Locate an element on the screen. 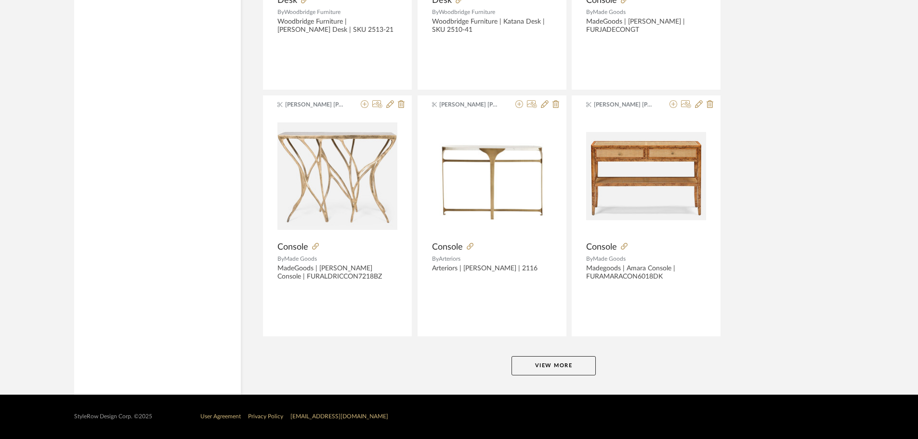 Image resolution: width=918 pixels, height=439 pixels. div: Madegoods | Amara Console | FURAMARACON6018DK is located at coordinates (646, 273).